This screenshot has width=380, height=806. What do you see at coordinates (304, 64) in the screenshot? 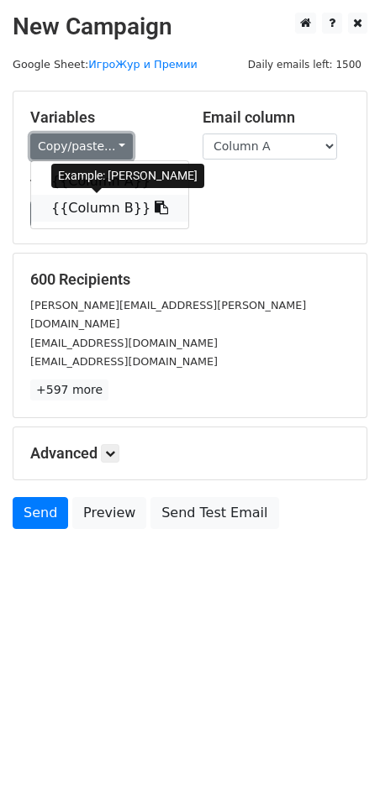
I see `a: Daily emails left: 1500` at bounding box center [304, 64].